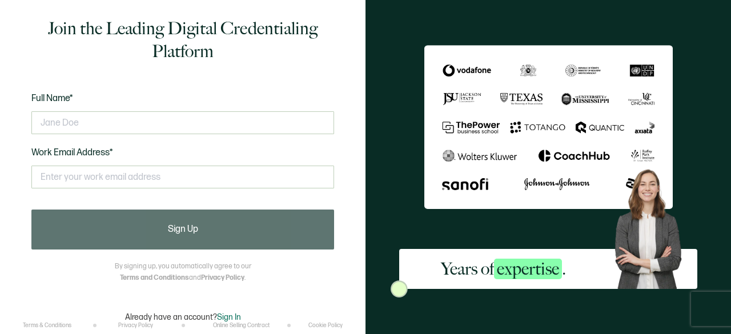 The image size is (731, 334). Describe the element at coordinates (652, 226) in the screenshot. I see `img: Sertifier Signup - Years of <span class="strong-h">expertise</span>. Hero` at that location.